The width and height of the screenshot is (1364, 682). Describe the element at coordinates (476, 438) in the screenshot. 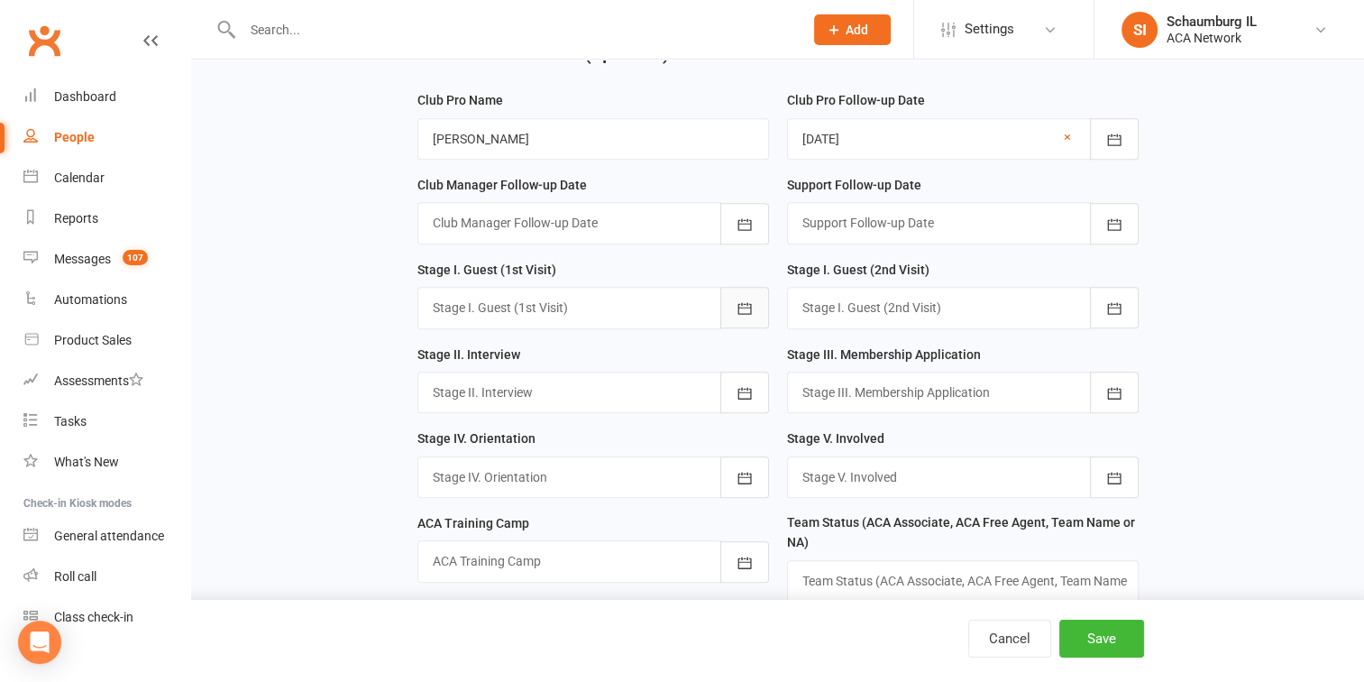

I see `label: Stage IV. Orientation` at that location.